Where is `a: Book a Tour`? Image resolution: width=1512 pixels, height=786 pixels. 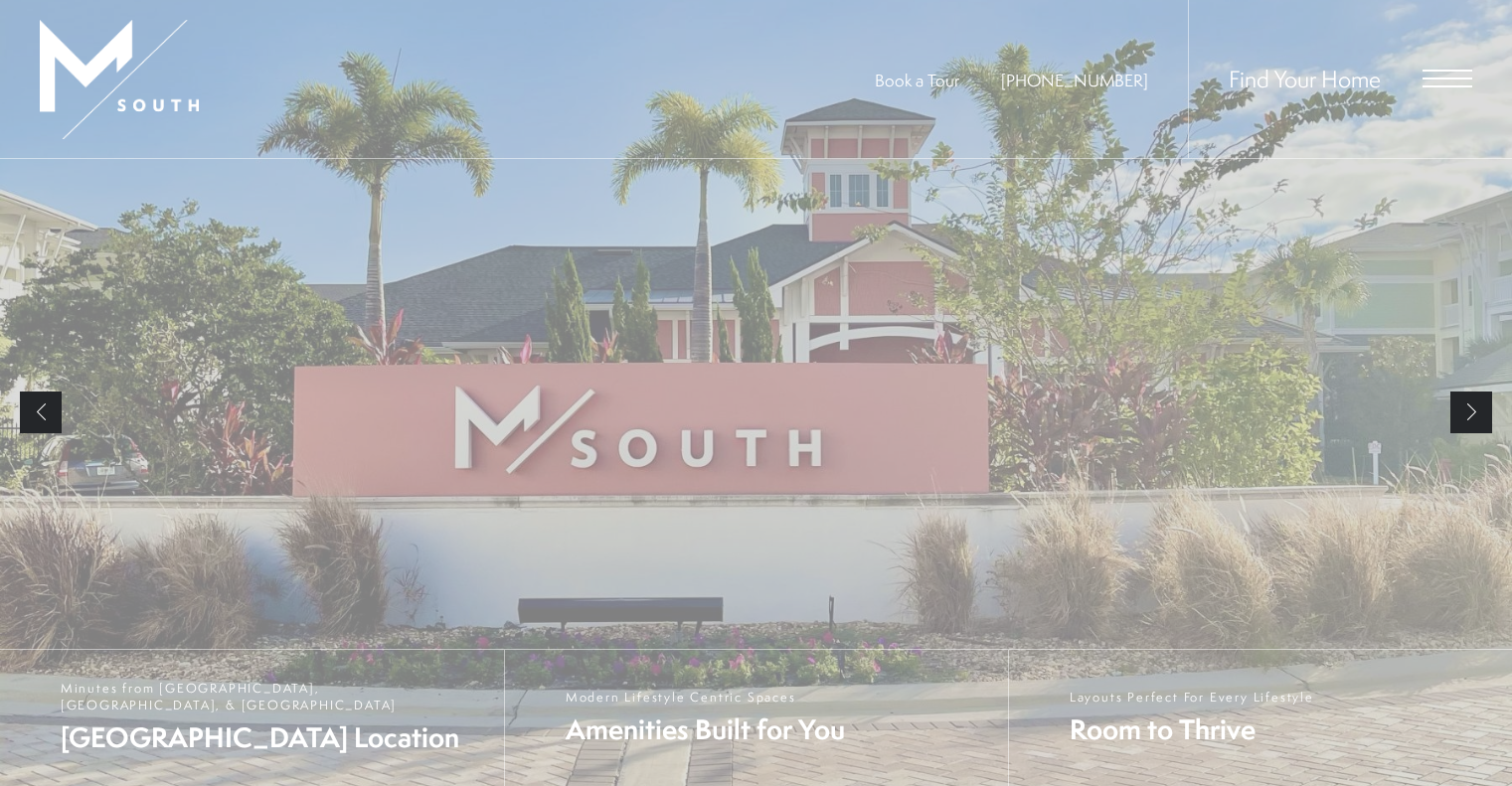 a: Book a Tour is located at coordinates (917, 80).